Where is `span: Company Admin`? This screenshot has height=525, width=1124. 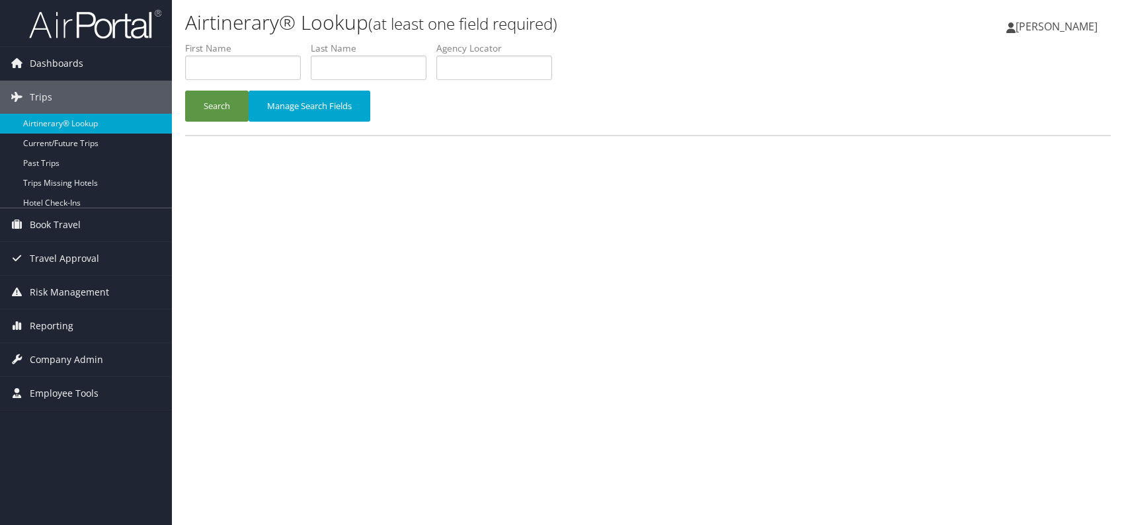 span: Company Admin is located at coordinates (66, 360).